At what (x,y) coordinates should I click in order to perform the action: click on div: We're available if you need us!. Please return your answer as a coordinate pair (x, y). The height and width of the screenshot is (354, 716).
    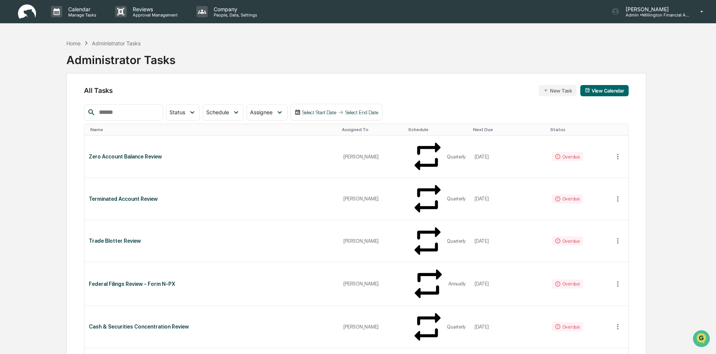
    Looking at the image, I should click on (60, 68).